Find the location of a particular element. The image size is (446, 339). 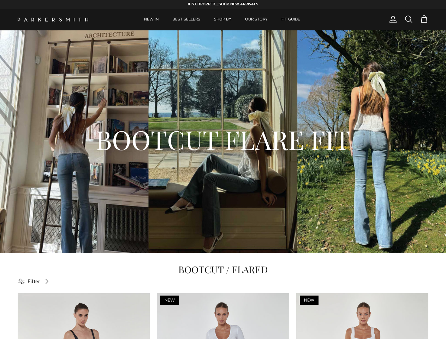

a: BEST SELLERS is located at coordinates (186, 19).